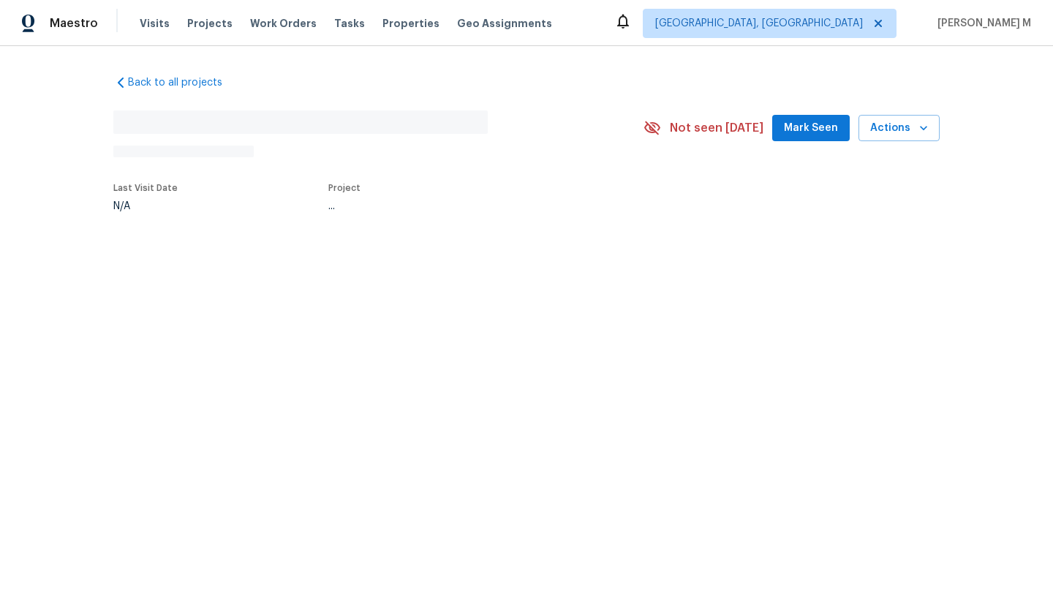 The width and height of the screenshot is (1053, 594). What do you see at coordinates (146, 206) in the screenshot?
I see `div: N/A` at bounding box center [146, 206].